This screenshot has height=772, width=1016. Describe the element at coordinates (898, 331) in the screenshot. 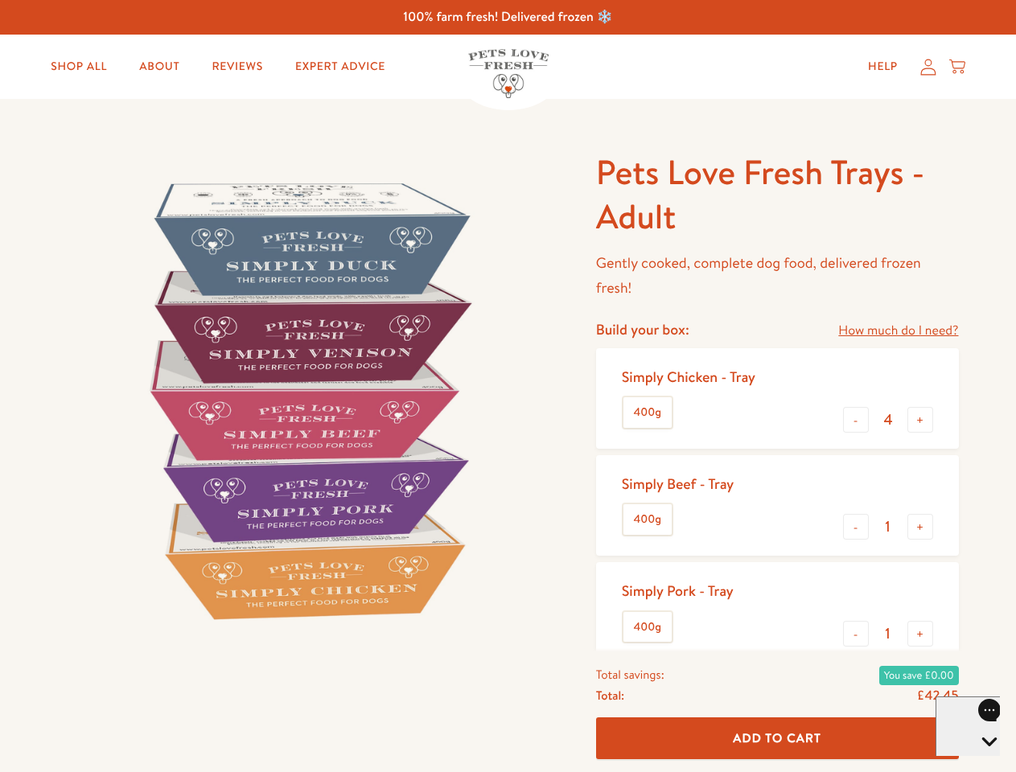

I see `a: How much do I need?` at that location.